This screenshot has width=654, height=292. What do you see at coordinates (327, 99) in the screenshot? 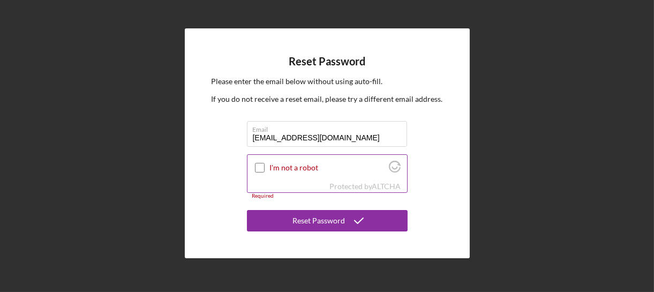
I see `p: If you do not receive a reset email, please try a different email address.` at bounding box center [327, 99].